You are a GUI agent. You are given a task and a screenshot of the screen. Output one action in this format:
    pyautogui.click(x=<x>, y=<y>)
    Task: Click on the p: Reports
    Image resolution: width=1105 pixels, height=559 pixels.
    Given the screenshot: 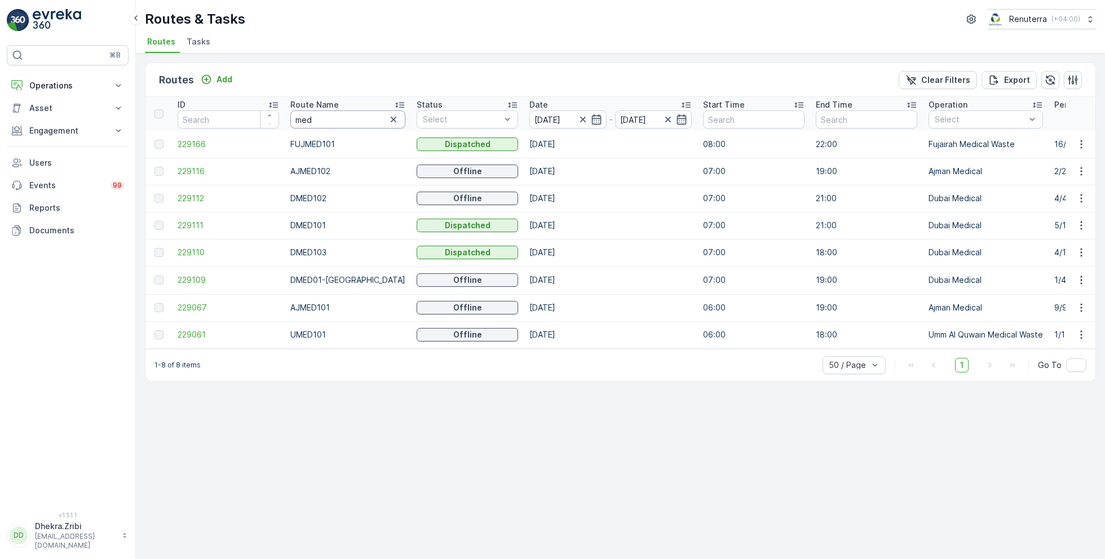 What is the action you would take?
    pyautogui.click(x=77, y=208)
    